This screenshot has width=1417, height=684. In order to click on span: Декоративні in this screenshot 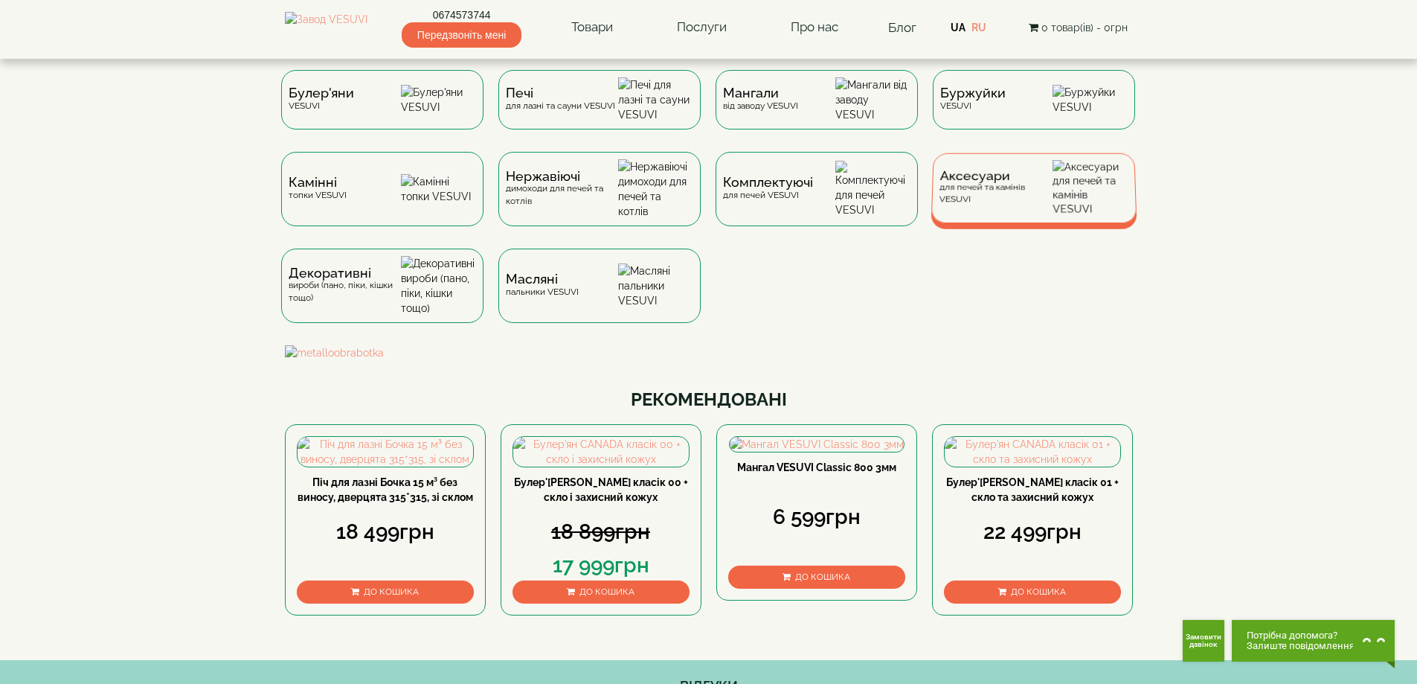, I will do `click(344, 273)`.